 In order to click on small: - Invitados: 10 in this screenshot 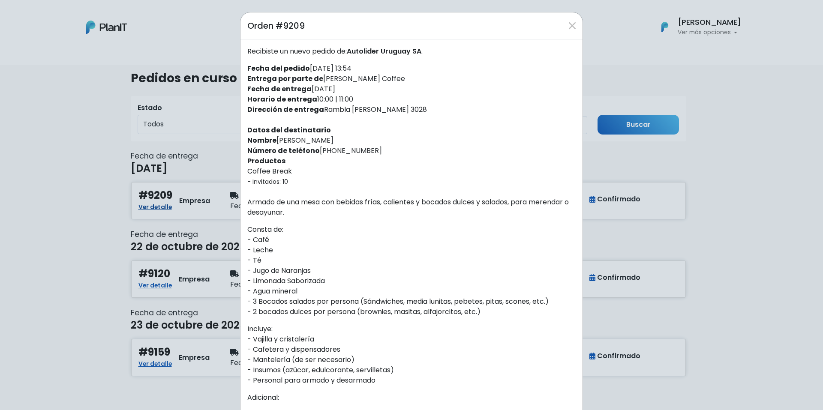, I will do `click(267, 182)`.